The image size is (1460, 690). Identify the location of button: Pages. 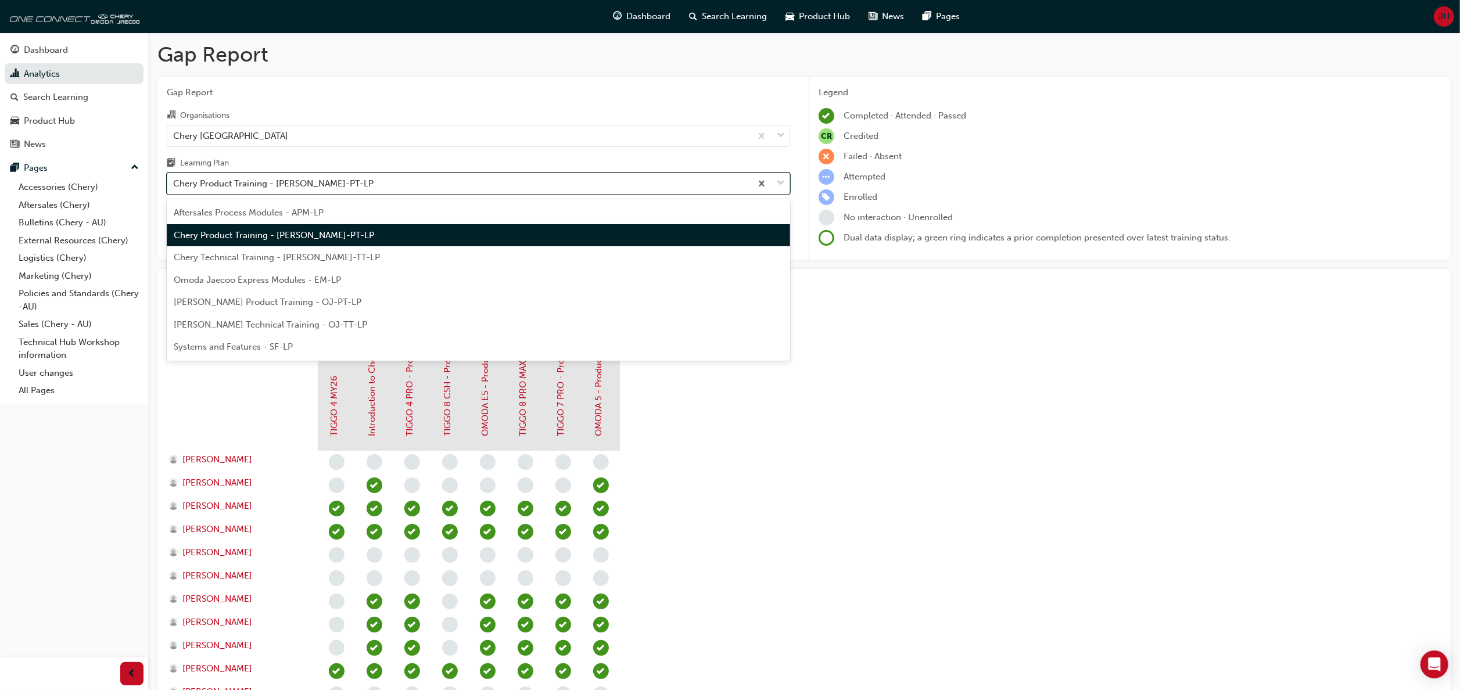
(74, 168).